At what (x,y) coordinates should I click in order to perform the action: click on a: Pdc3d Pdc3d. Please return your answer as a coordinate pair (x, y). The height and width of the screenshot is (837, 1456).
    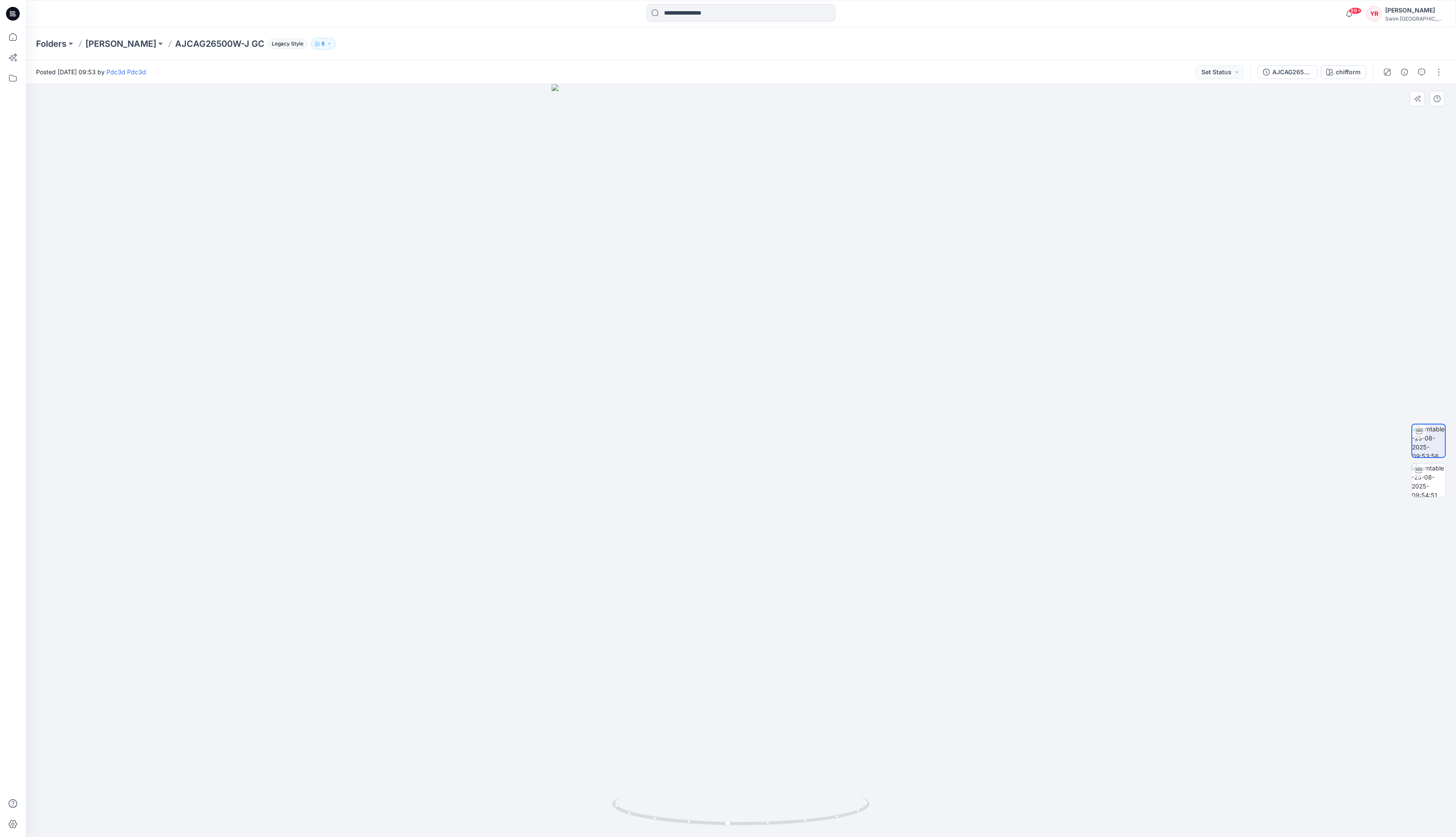
    Looking at the image, I should click on (127, 72).